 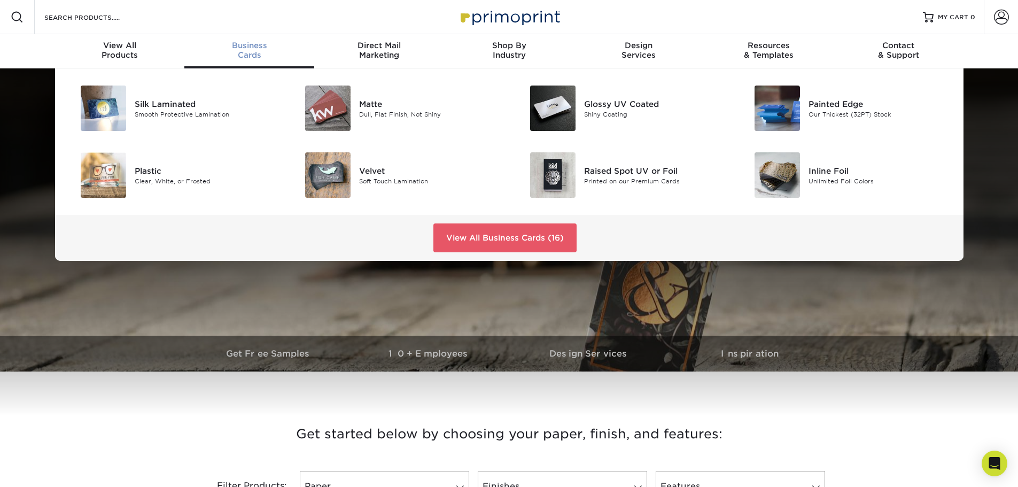 I want to click on div: Clear, White, or Frosted, so click(x=205, y=181).